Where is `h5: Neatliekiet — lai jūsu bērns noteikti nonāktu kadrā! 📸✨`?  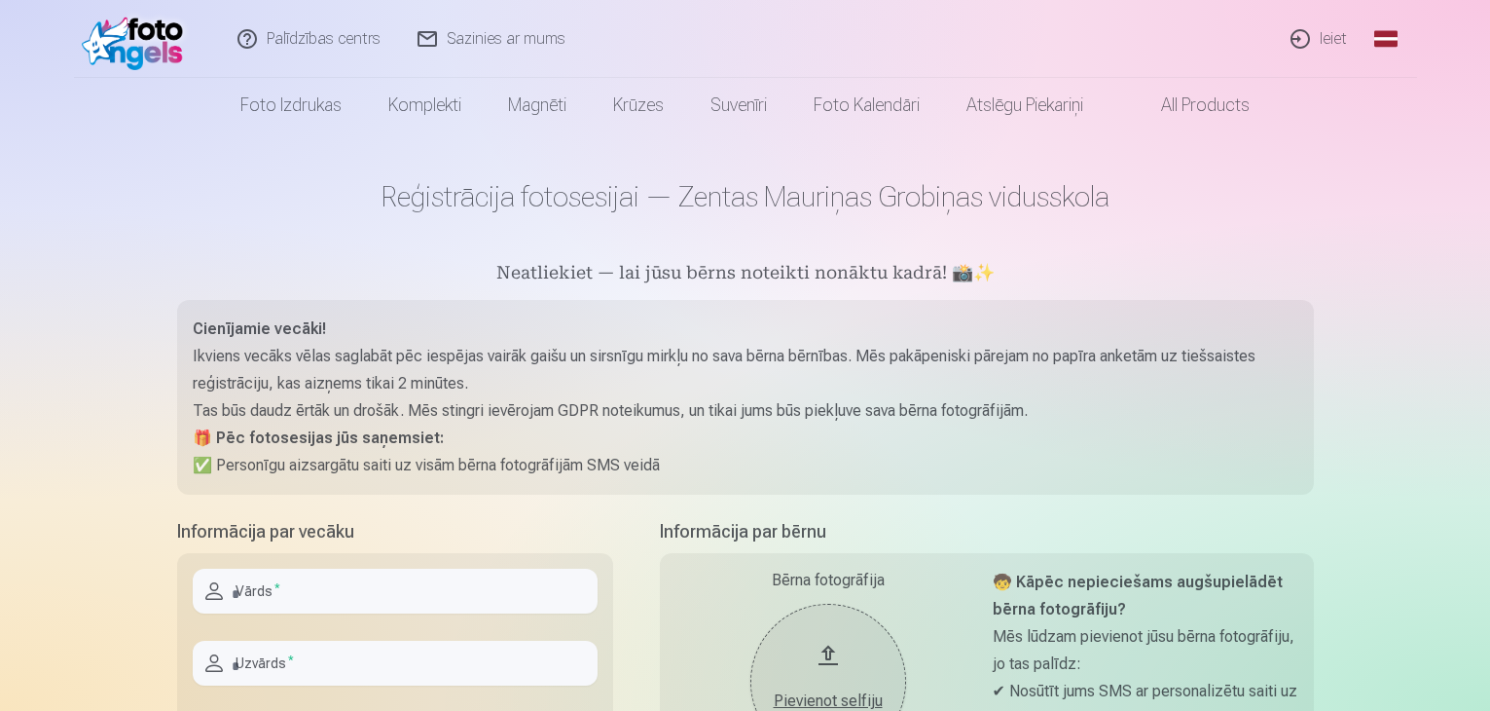
h5: Neatliekiet — lai jūsu bērns noteikti nonāktu kadrā! 📸✨ is located at coordinates (746, 274).